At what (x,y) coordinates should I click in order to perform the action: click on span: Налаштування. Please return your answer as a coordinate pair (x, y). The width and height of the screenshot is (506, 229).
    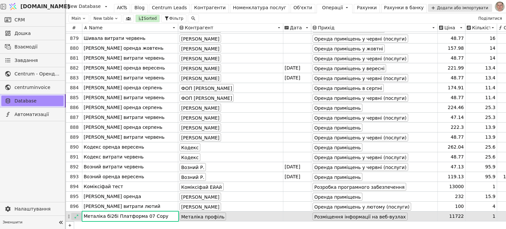
    Looking at the image, I should click on (37, 209).